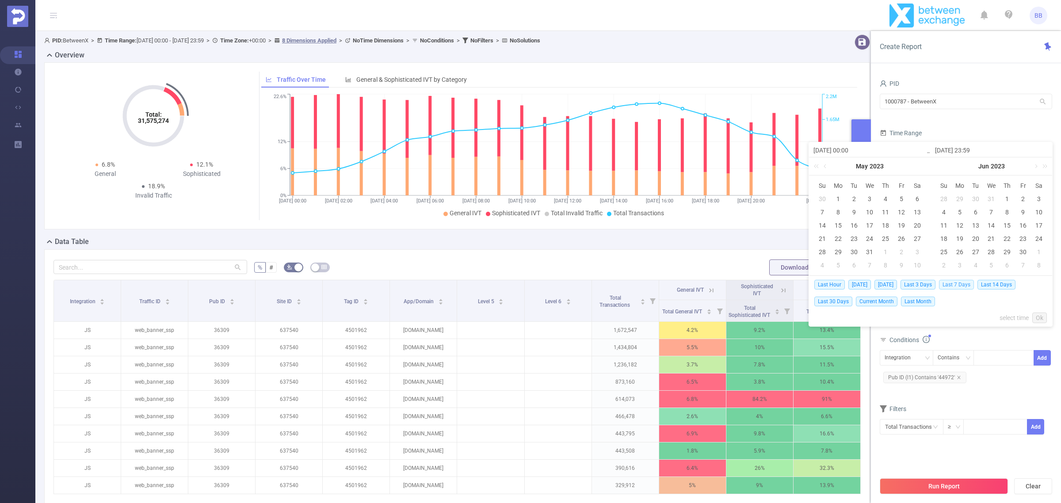  What do you see at coordinates (968, 359) in the screenshot?
I see `i: icon: down` at bounding box center [968, 359].